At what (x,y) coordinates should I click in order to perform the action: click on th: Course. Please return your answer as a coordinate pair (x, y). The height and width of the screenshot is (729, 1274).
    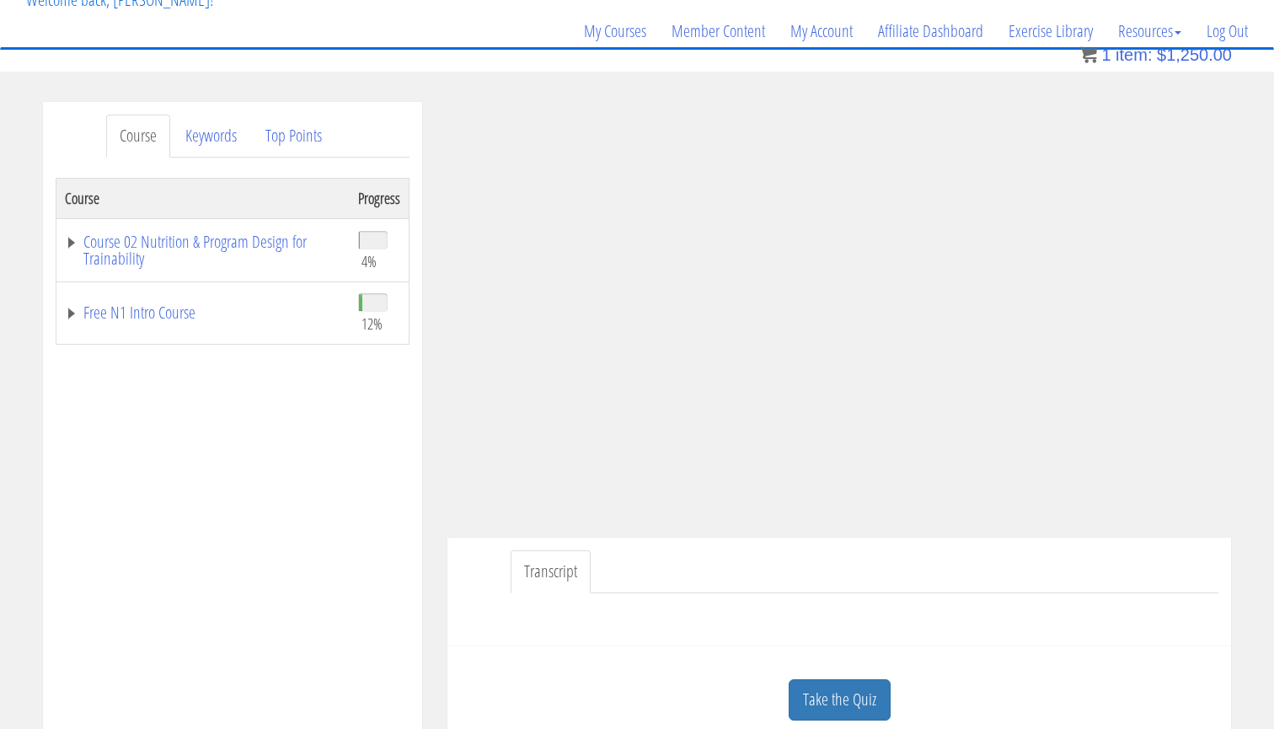
    Looking at the image, I should click on (203, 198).